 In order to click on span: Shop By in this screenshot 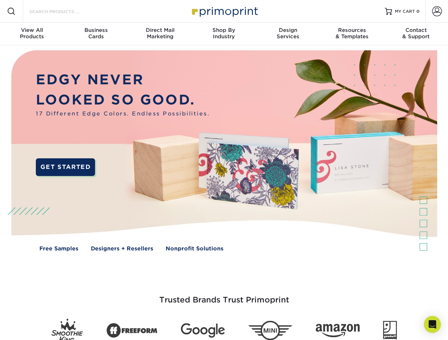, I will do `click(224, 30)`.